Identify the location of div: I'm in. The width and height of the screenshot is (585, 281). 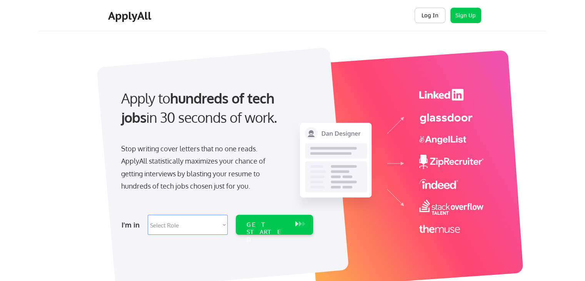
(132, 224).